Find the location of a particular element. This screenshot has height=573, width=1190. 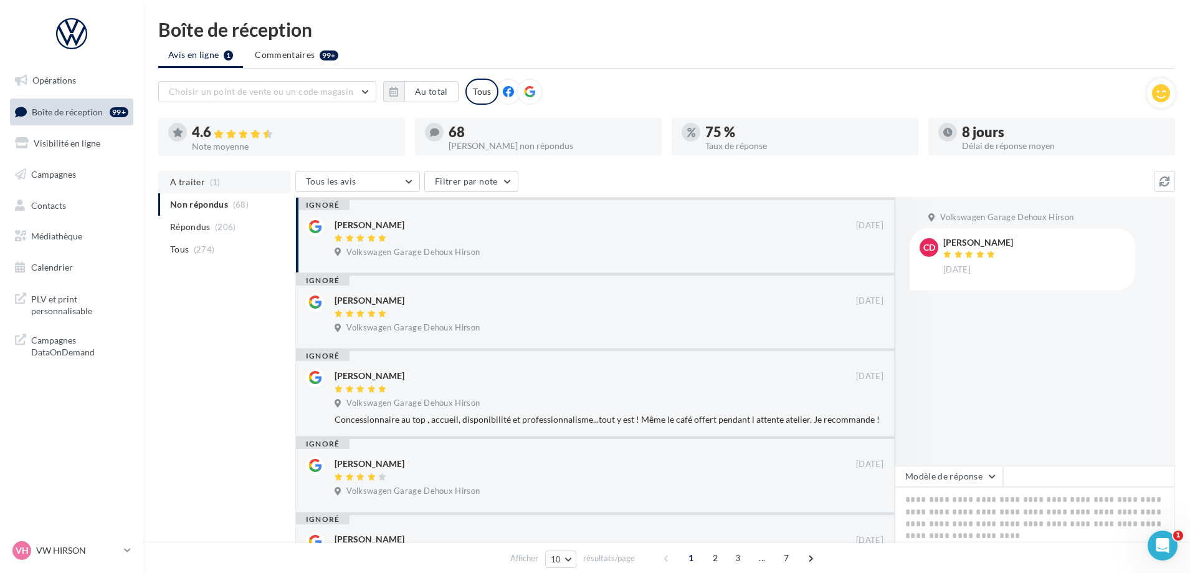

span: VH is located at coordinates (22, 550).